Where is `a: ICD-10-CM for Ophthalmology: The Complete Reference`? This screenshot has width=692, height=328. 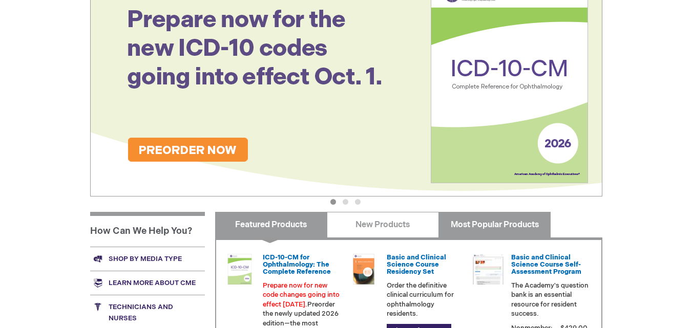
a: ICD-10-CM for Ophthalmology: The Complete Reference is located at coordinates (297, 265).